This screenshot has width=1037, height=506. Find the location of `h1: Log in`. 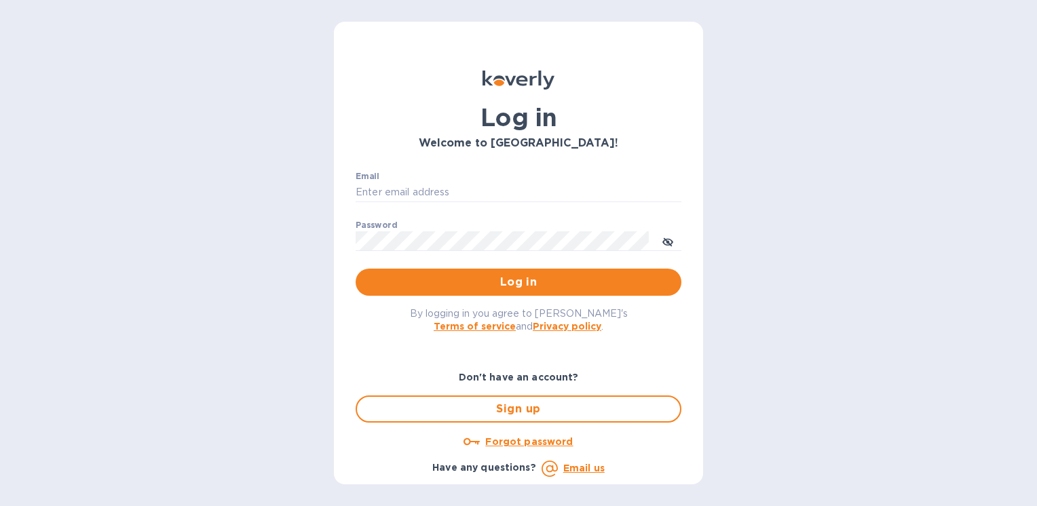

h1: Log in is located at coordinates (519, 117).